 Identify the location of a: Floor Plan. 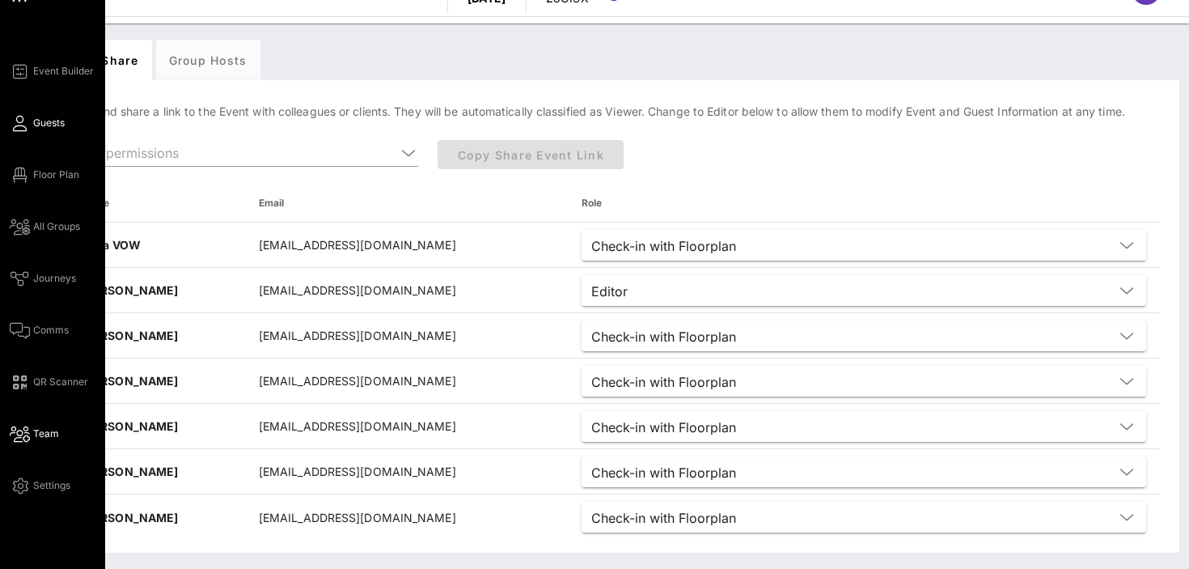
(44, 175).